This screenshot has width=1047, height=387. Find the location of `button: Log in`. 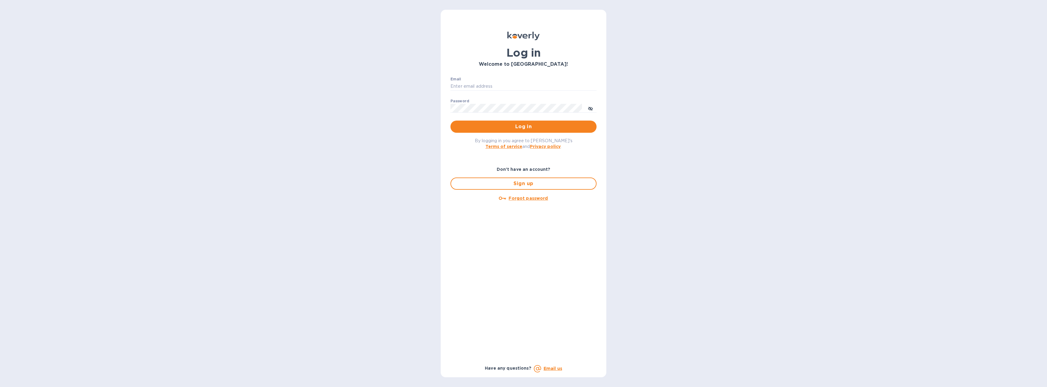

button: Log in is located at coordinates (523, 127).